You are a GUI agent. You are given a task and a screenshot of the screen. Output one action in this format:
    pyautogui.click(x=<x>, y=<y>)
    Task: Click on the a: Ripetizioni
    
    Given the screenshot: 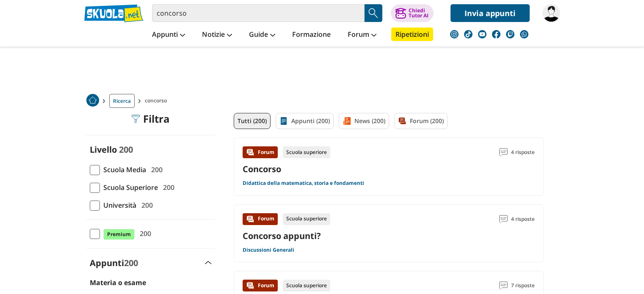 What is the action you would take?
    pyautogui.click(x=412, y=34)
    